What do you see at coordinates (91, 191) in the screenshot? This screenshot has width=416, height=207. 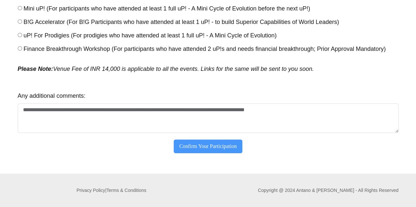 I see `a: Privacy Policy` at bounding box center [91, 191].